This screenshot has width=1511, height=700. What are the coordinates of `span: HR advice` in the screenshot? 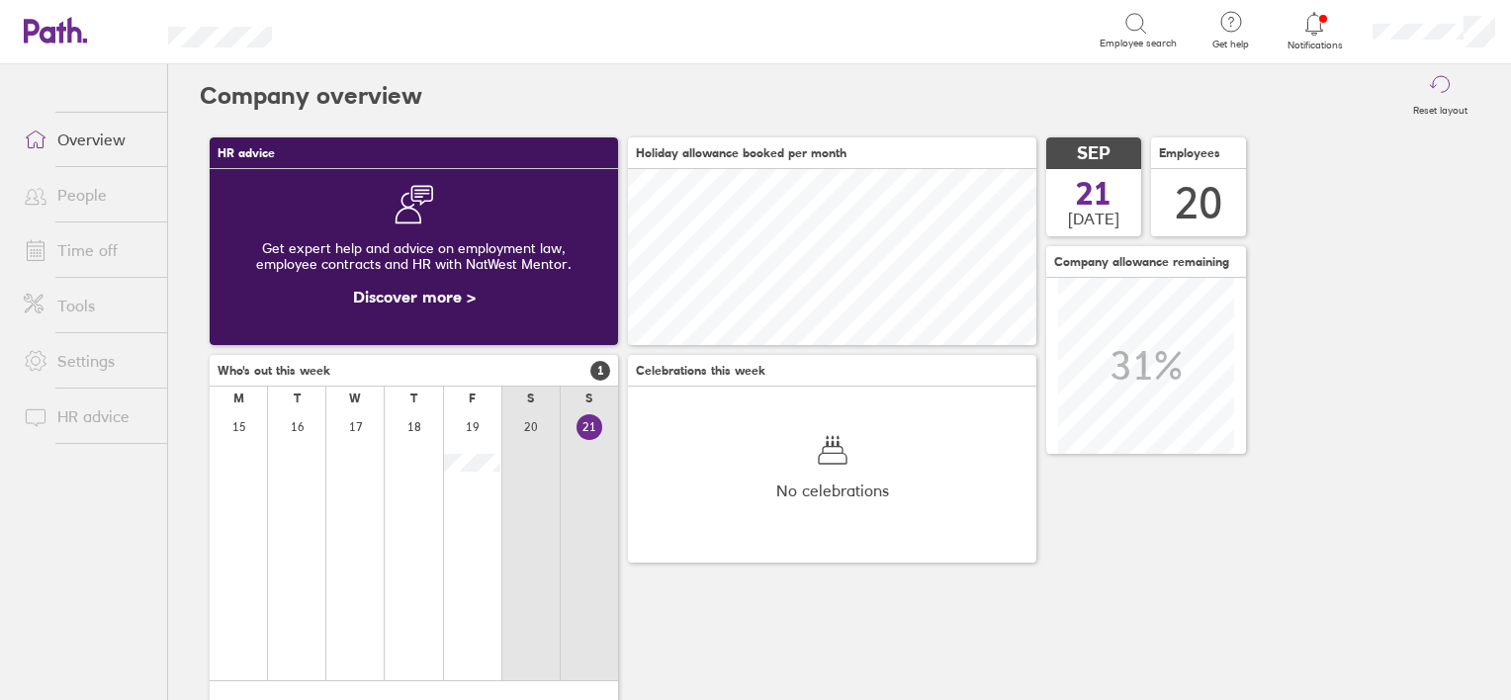 It's located at (246, 153).